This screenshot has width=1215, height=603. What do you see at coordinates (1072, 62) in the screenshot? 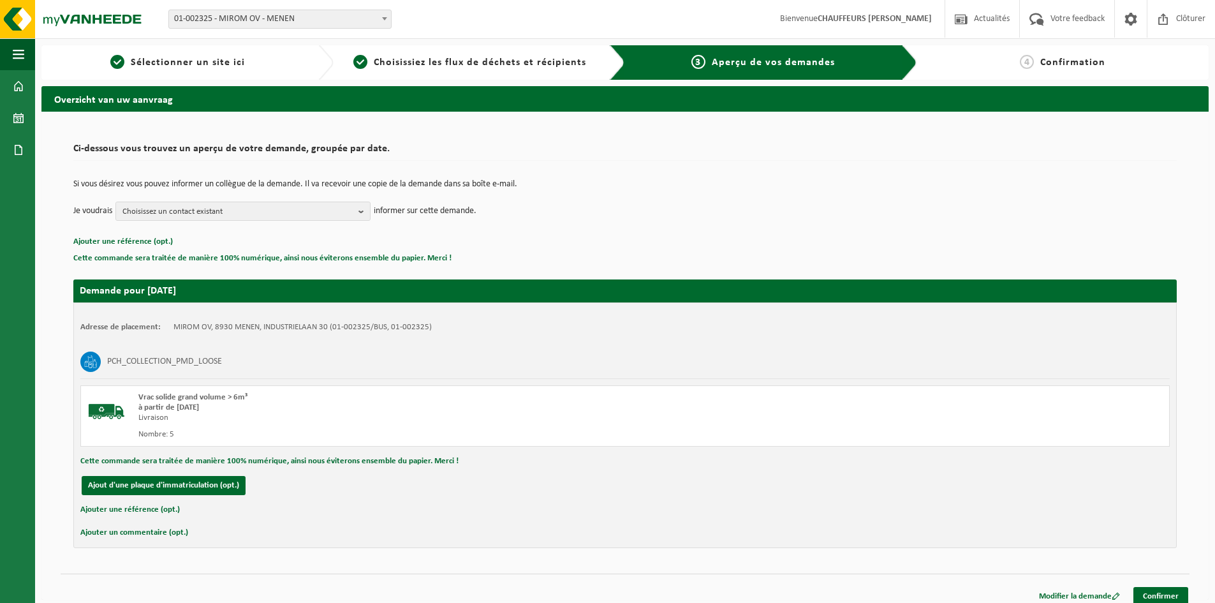
I see `span: Confirmation` at bounding box center [1072, 62].